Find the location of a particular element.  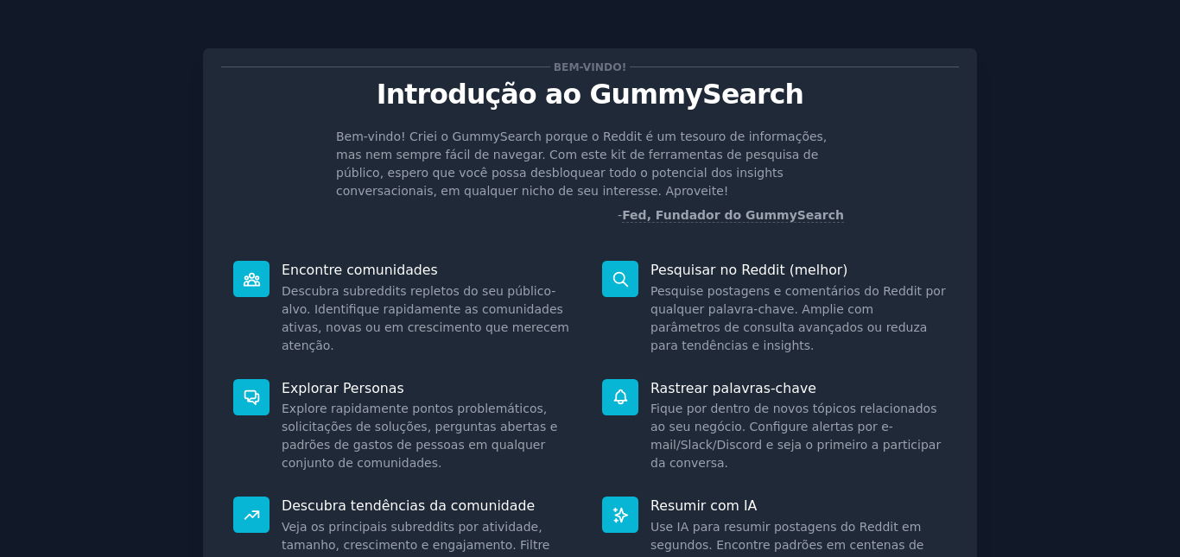

font: Explorar Personas is located at coordinates (343, 388).